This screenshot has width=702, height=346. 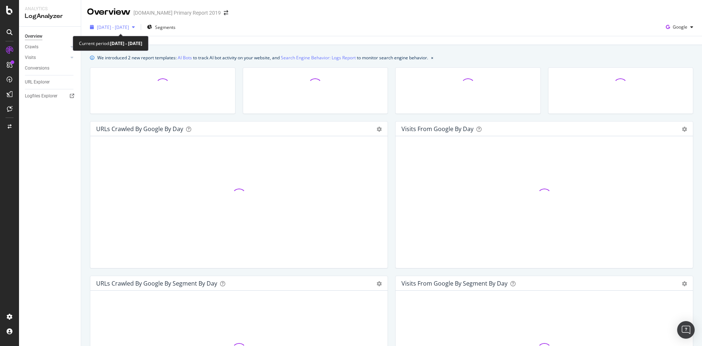 I want to click on div: Analytics, so click(x=50, y=9).